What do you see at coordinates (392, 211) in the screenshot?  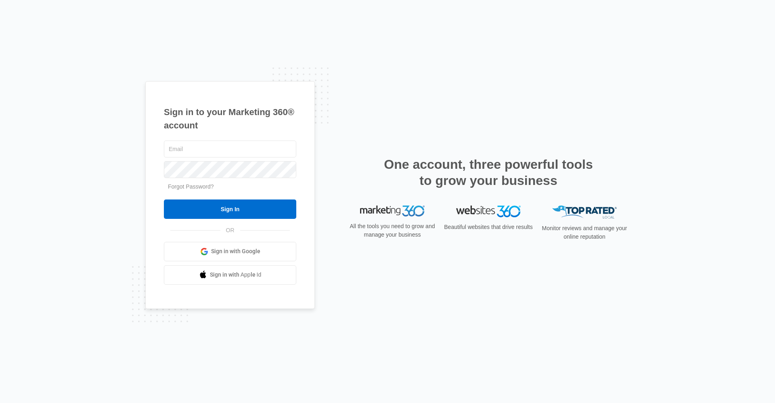 I see `img: Marketing 360` at bounding box center [392, 211].